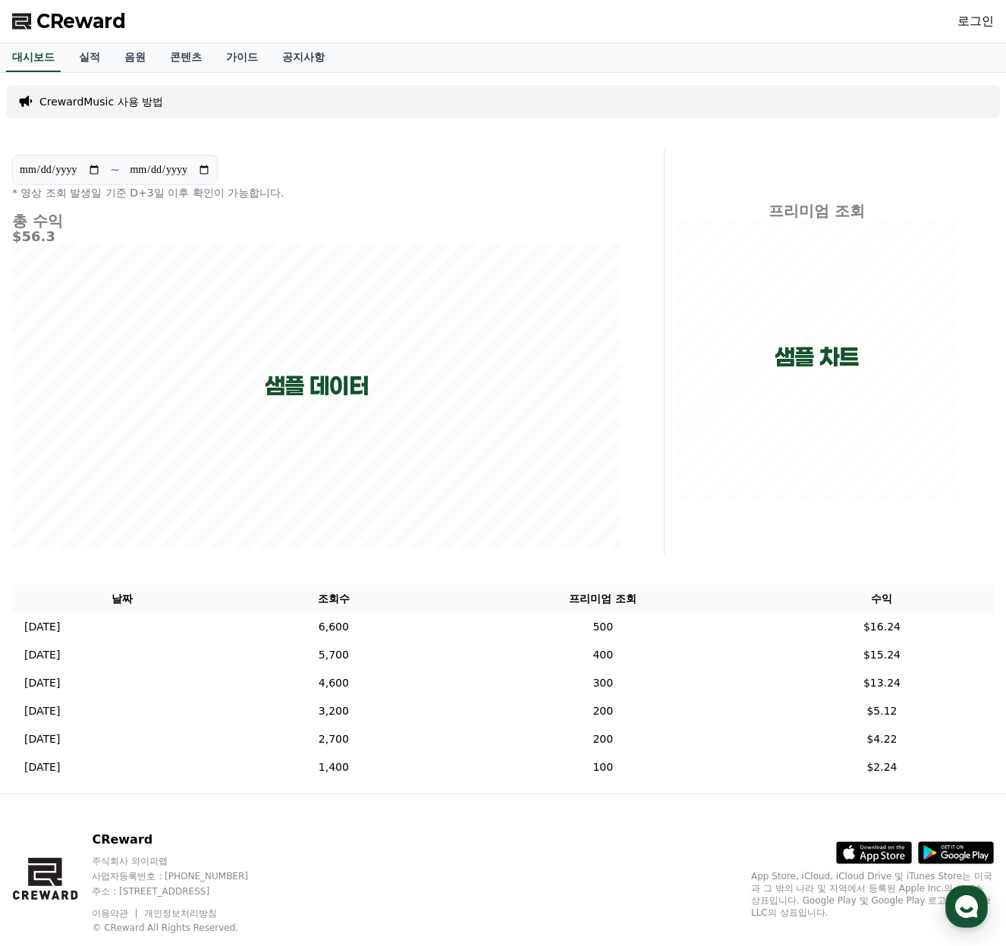 Image resolution: width=1006 pixels, height=946 pixels. Describe the element at coordinates (316, 193) in the screenshot. I see `p: * 영상 조회 발생일 기준 D+3일 이후 확인이 가능합니다.` at that location.